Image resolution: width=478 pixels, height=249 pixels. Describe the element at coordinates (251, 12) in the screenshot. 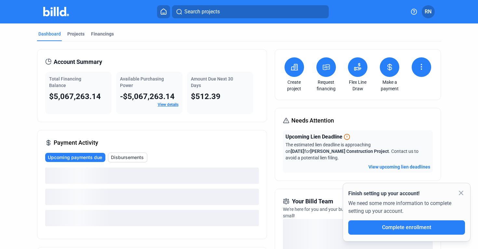

I see `button: Search projects` at that location.